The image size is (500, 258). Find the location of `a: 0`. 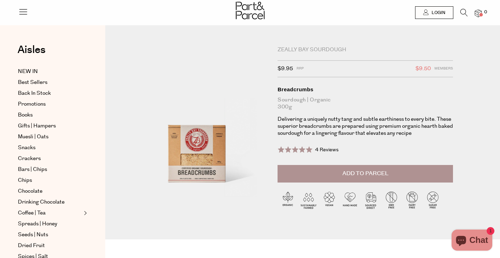

a: 0 is located at coordinates (478, 13).